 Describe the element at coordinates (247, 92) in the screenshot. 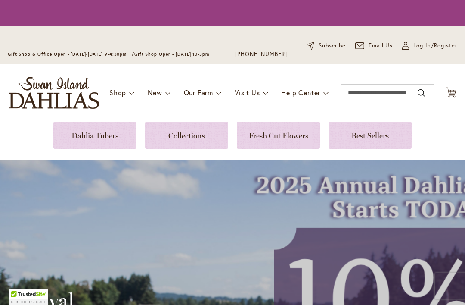

I see `span: Visit Us` at that location.